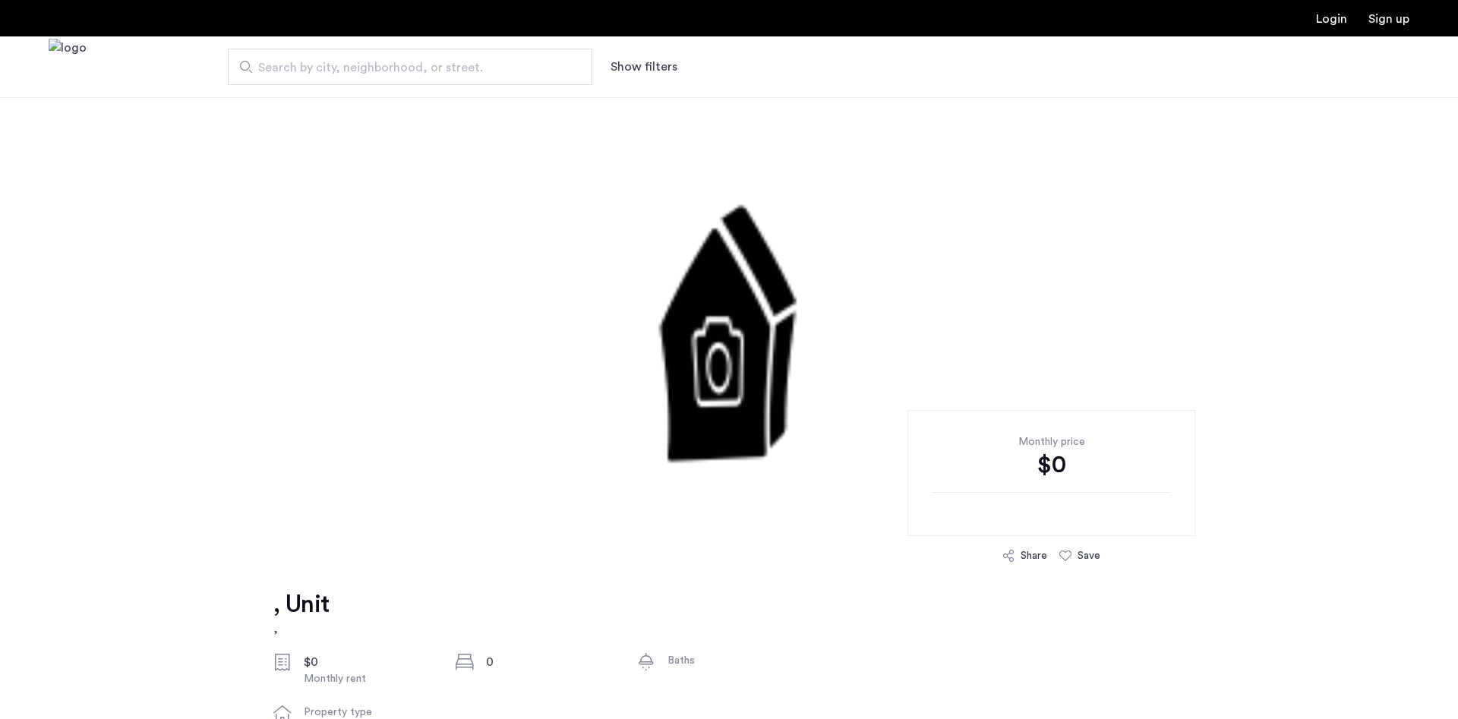 Image resolution: width=1458 pixels, height=719 pixels. Describe the element at coordinates (1051, 442) in the screenshot. I see `div: Monthly price` at that location.